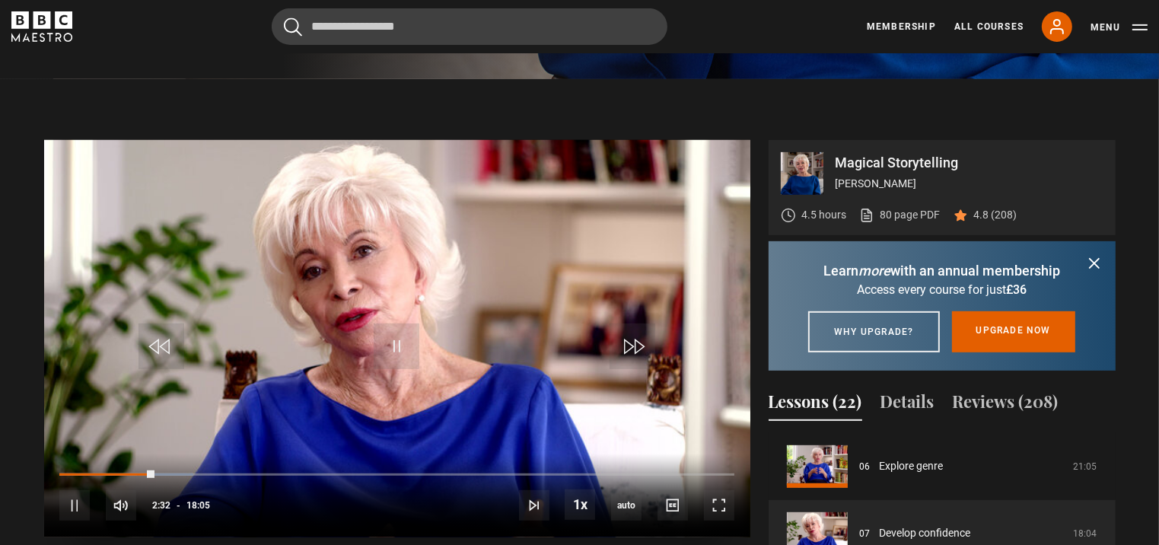 Image resolution: width=1159 pixels, height=545 pixels. I want to click on p: Access every course for just, so click(942, 290).